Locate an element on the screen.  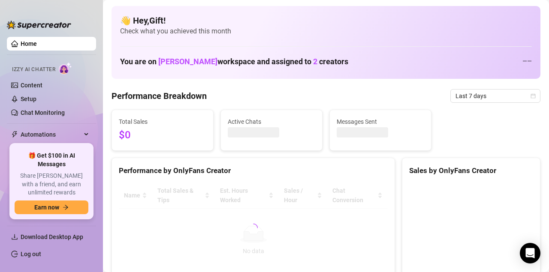
span: Last 7 days is located at coordinates (495, 96).